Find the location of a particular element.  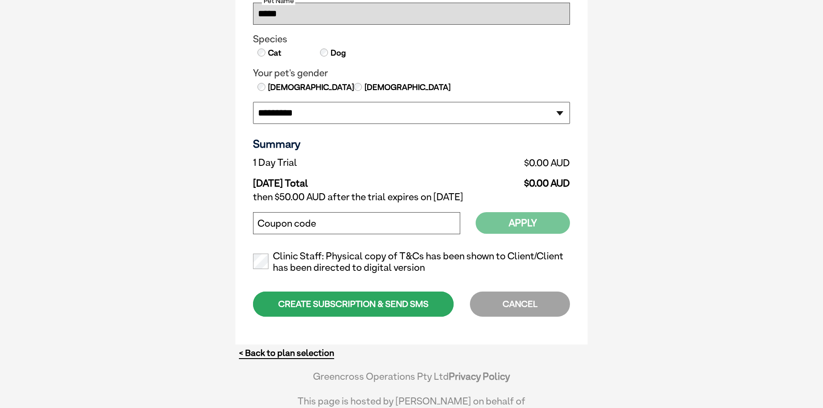

div: Greencross Operations Pty Ltd is located at coordinates (411, 381).